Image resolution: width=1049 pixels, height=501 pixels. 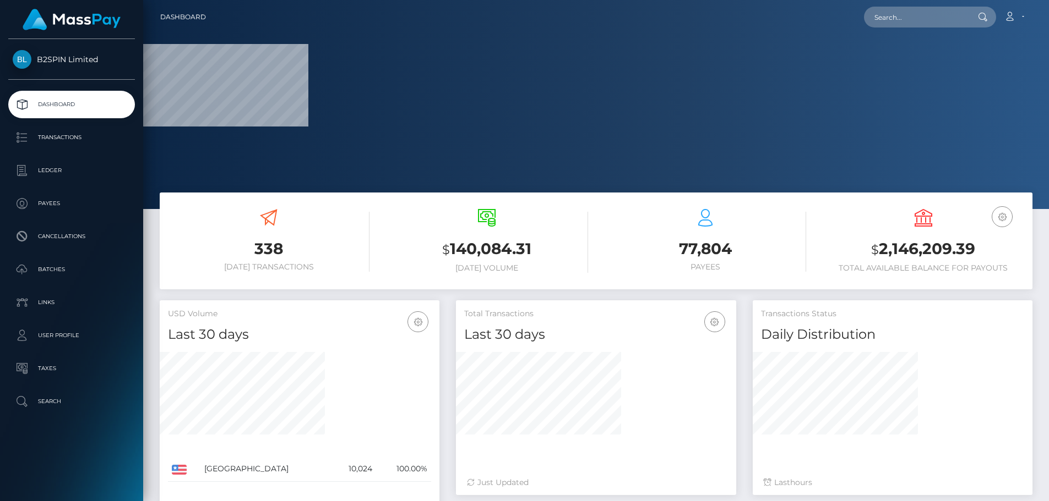 I want to click on p: Ledger, so click(x=72, y=171).